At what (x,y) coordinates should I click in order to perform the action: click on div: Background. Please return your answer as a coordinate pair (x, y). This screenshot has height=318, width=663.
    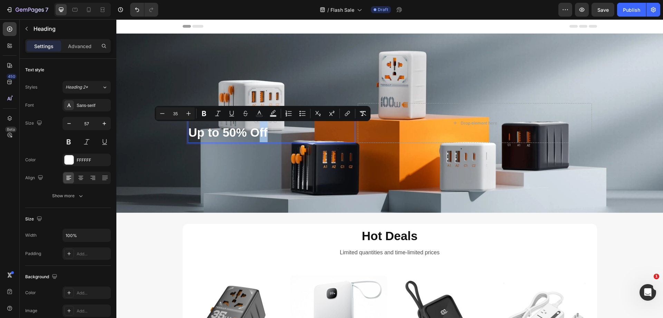
    Looking at the image, I should click on (42, 276).